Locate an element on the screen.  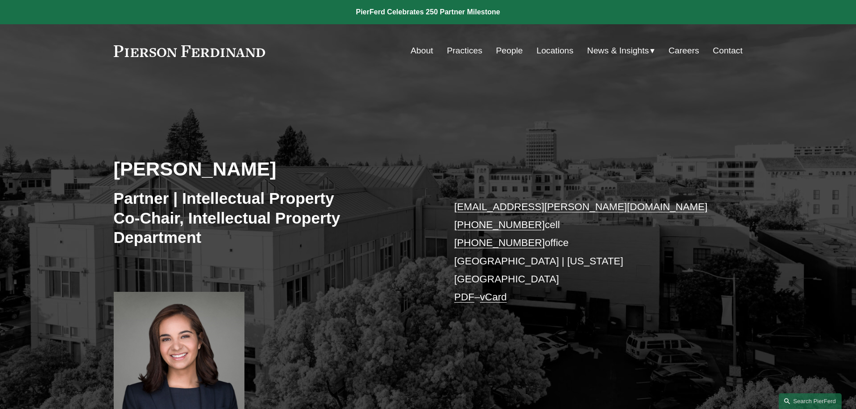
a: Search this site is located at coordinates (810, 401).